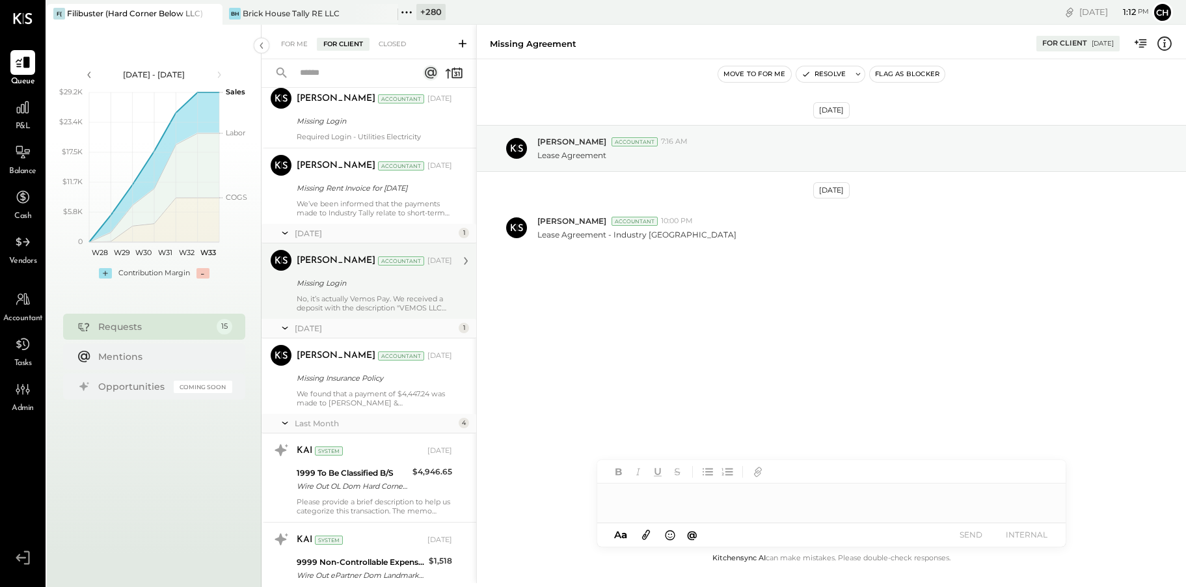 This screenshot has width=1186, height=587. What do you see at coordinates (23, 364) in the screenshot?
I see `span: Tasks` at bounding box center [23, 364].